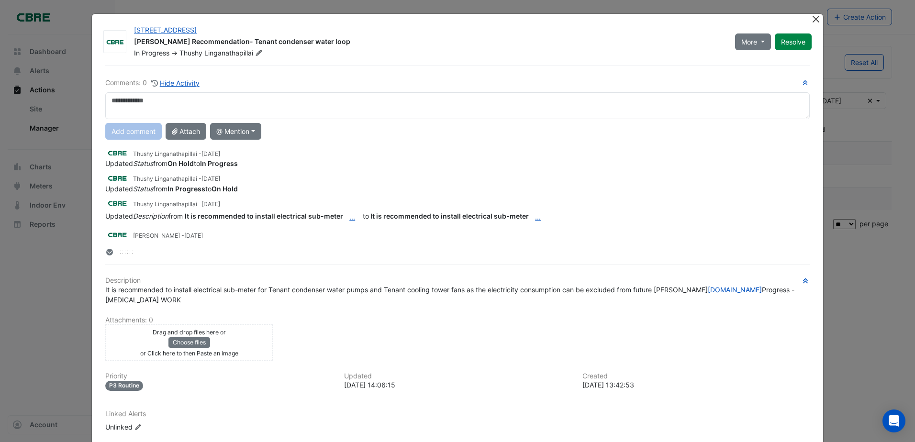  I want to click on button: Choose files, so click(189, 343).